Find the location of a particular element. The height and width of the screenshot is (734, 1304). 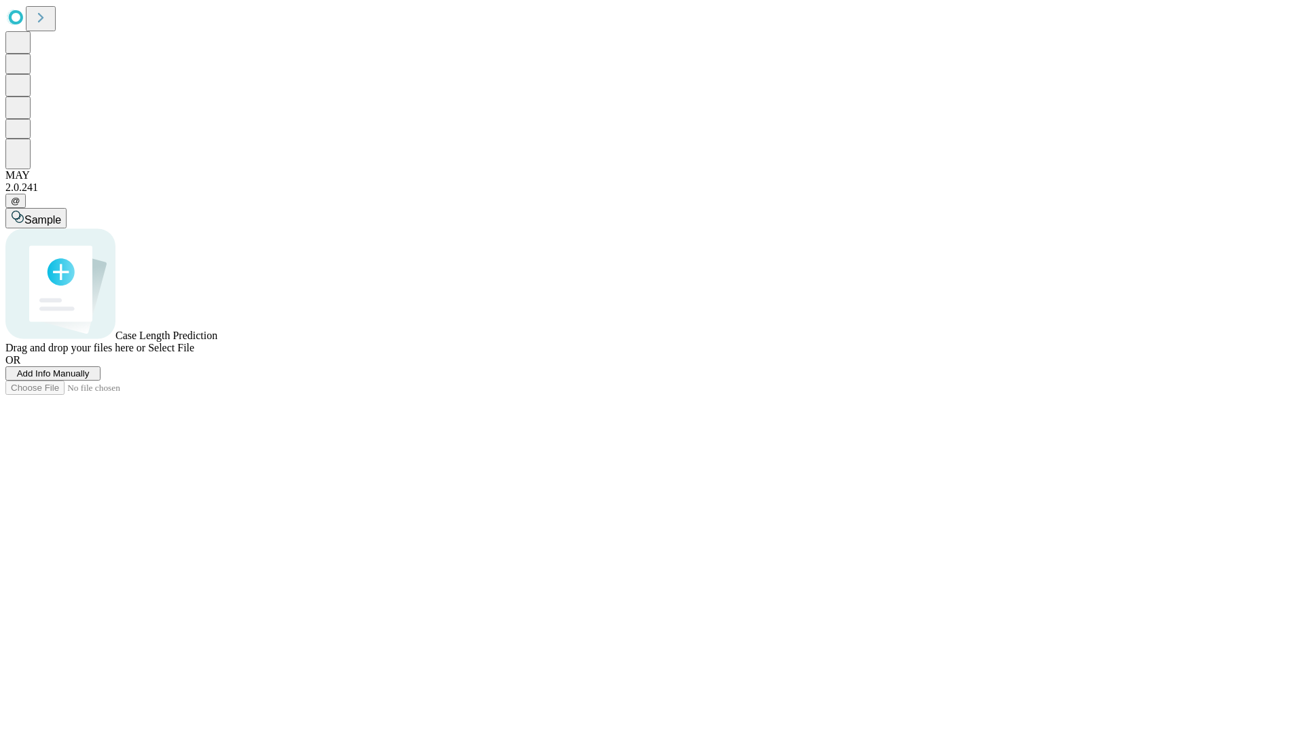

span: Drag and drop your files here or is located at coordinates (75, 347).